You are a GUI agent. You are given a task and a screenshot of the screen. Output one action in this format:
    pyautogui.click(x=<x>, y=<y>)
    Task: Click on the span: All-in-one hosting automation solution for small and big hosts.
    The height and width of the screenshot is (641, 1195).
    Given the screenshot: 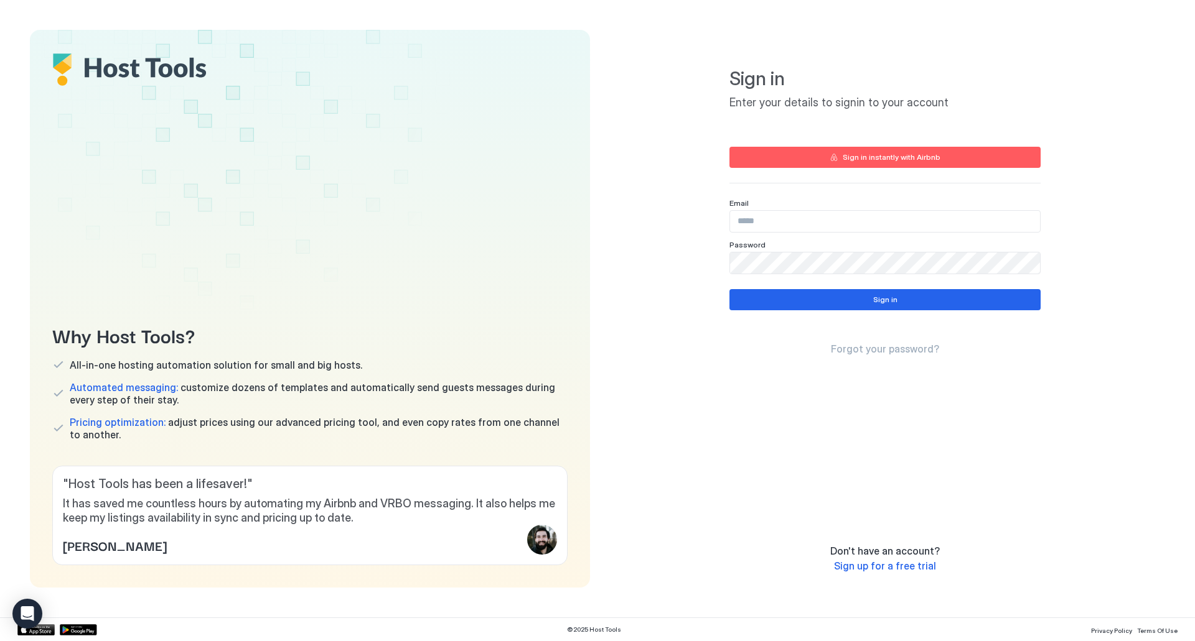 What is the action you would take?
    pyautogui.click(x=216, y=365)
    